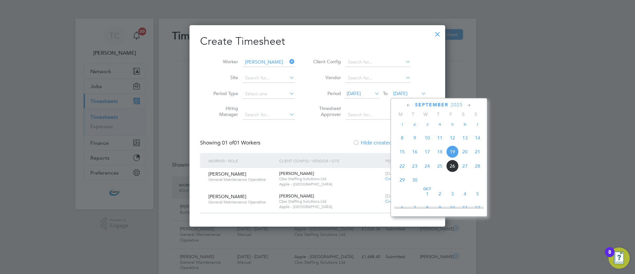 Image resolution: width=635 pixels, height=274 pixels. Describe the element at coordinates (331, 161) in the screenshot. I see `div: Client Config / Vendor / Site` at that location.